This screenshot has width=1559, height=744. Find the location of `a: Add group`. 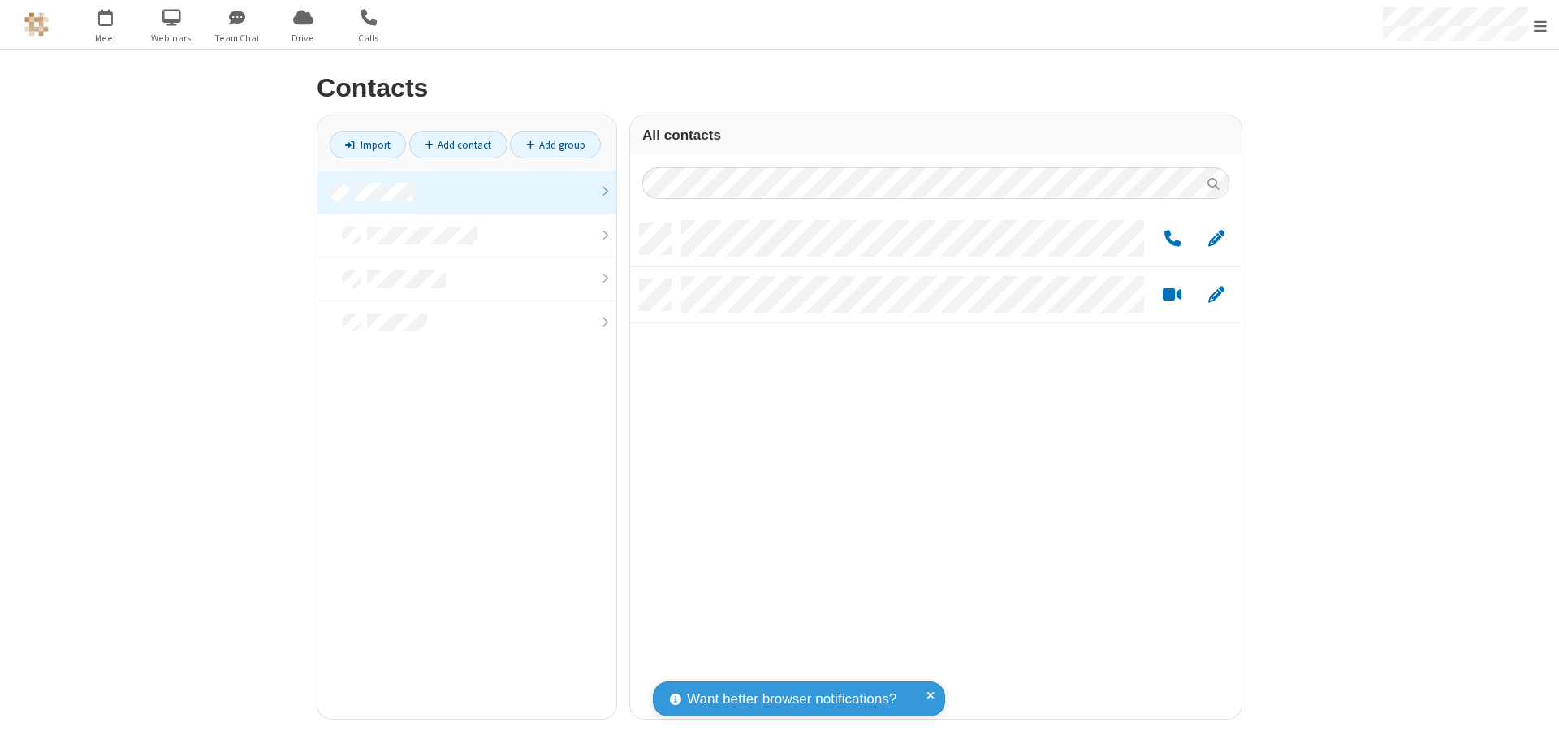

a: Add group is located at coordinates (556, 145).